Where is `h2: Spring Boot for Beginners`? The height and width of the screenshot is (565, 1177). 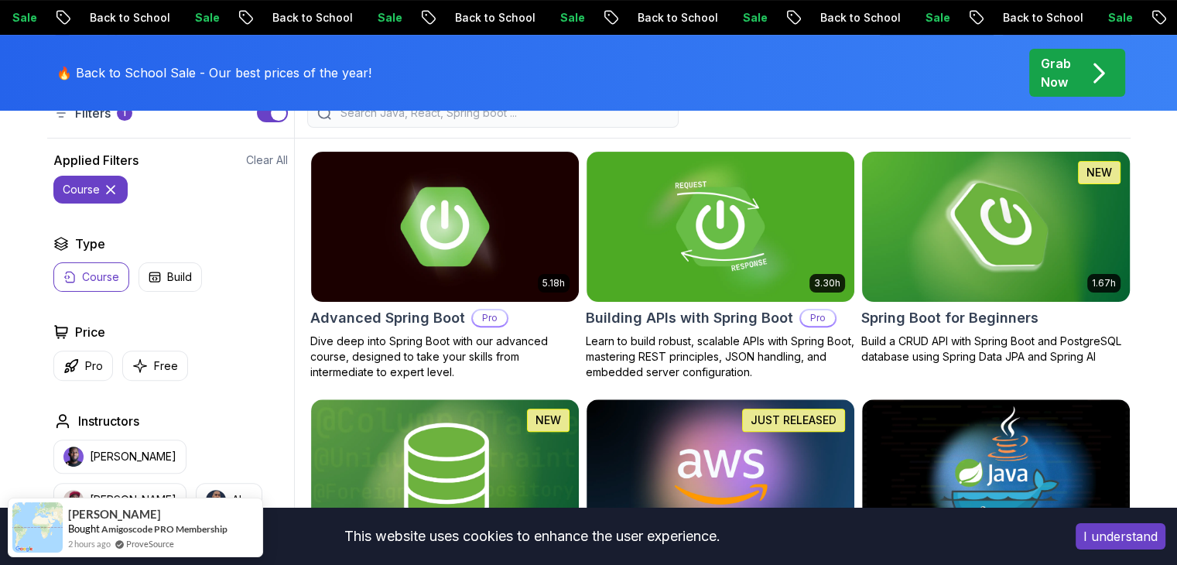 h2: Spring Boot for Beginners is located at coordinates (949, 318).